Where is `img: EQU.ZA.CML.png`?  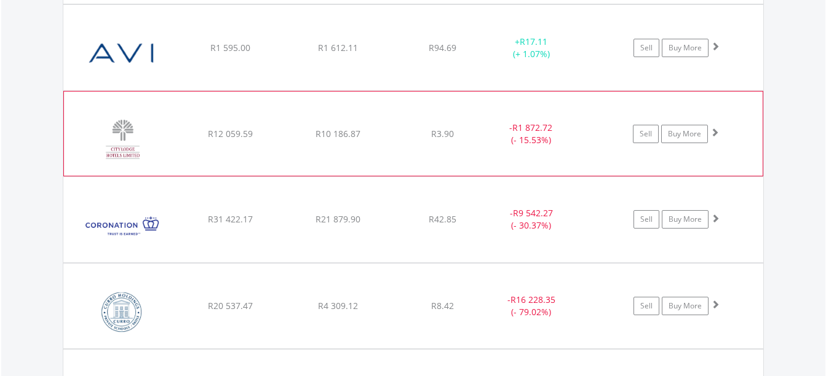 img: EQU.ZA.CML.png is located at coordinates (122, 226).